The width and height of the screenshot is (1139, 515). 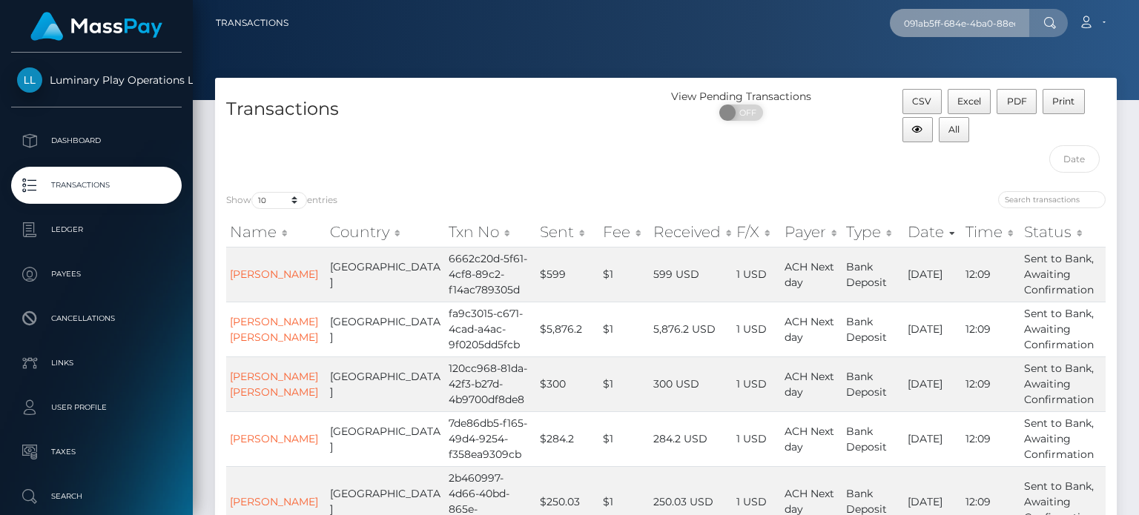 What do you see at coordinates (282, 200) in the screenshot?
I see `label: Show entries` at bounding box center [282, 200].